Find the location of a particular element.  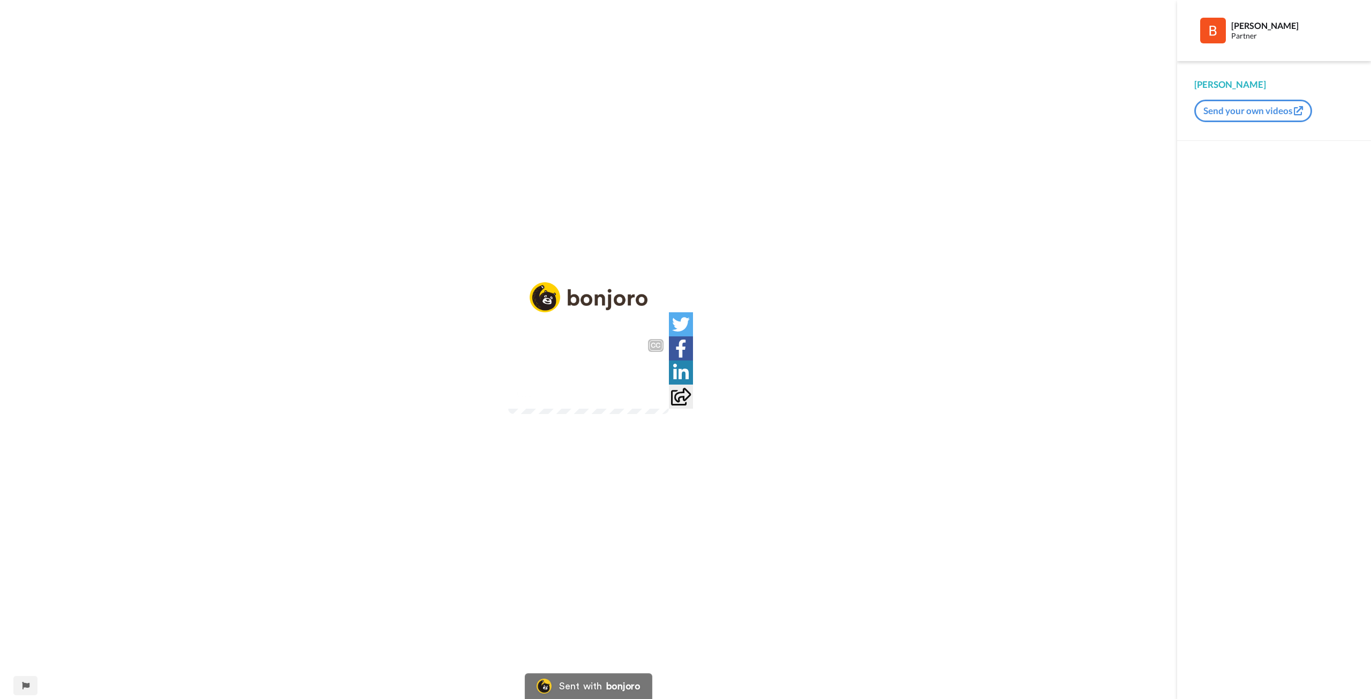

img: Profile Image is located at coordinates (1213, 31).